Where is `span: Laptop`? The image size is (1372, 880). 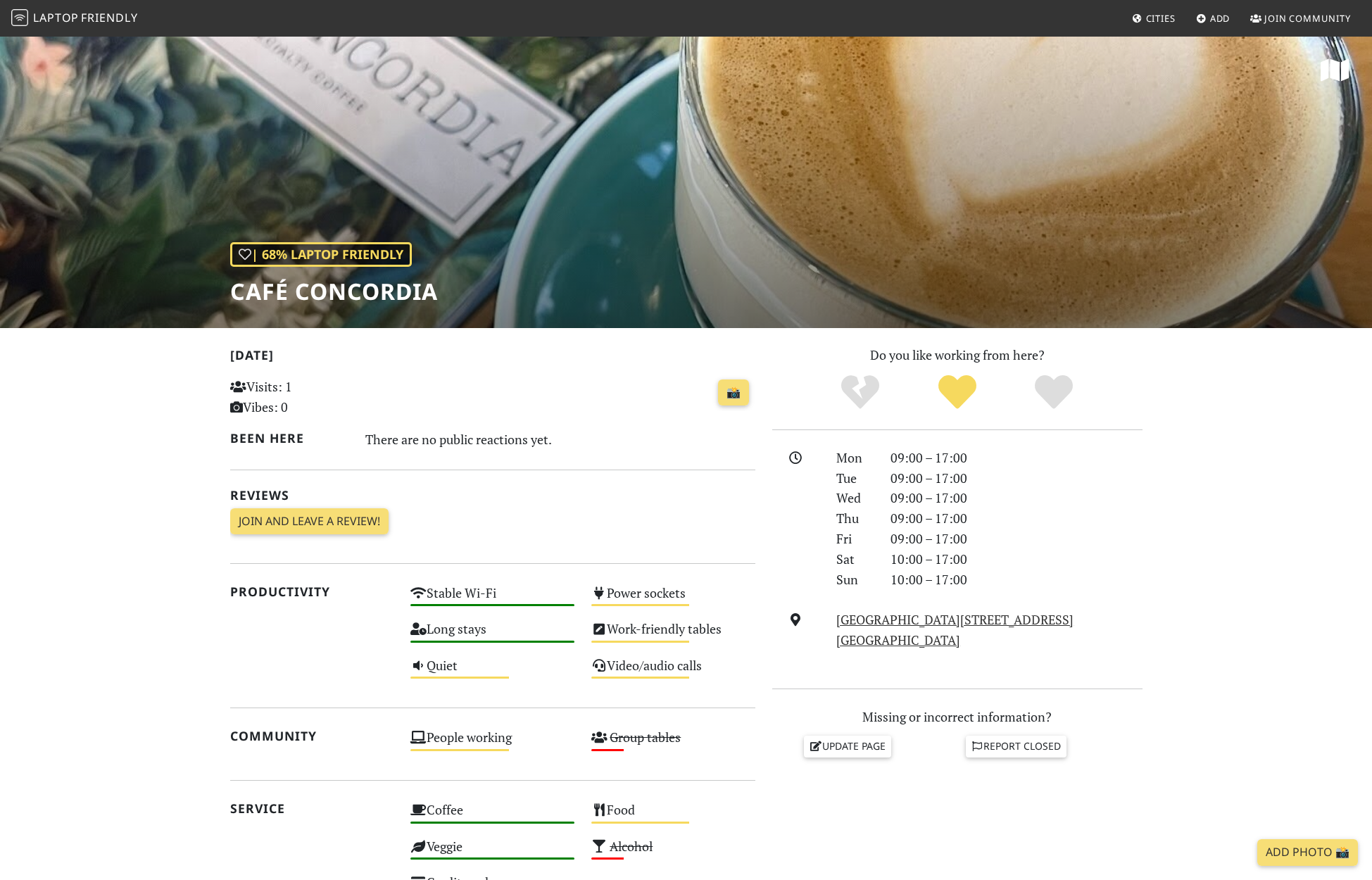
span: Laptop is located at coordinates (56, 18).